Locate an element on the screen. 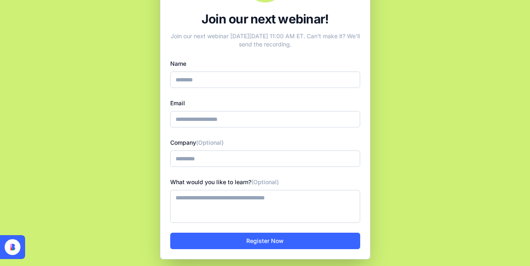 Image resolution: width=530 pixels, height=266 pixels. button: Register Now is located at coordinates (265, 241).